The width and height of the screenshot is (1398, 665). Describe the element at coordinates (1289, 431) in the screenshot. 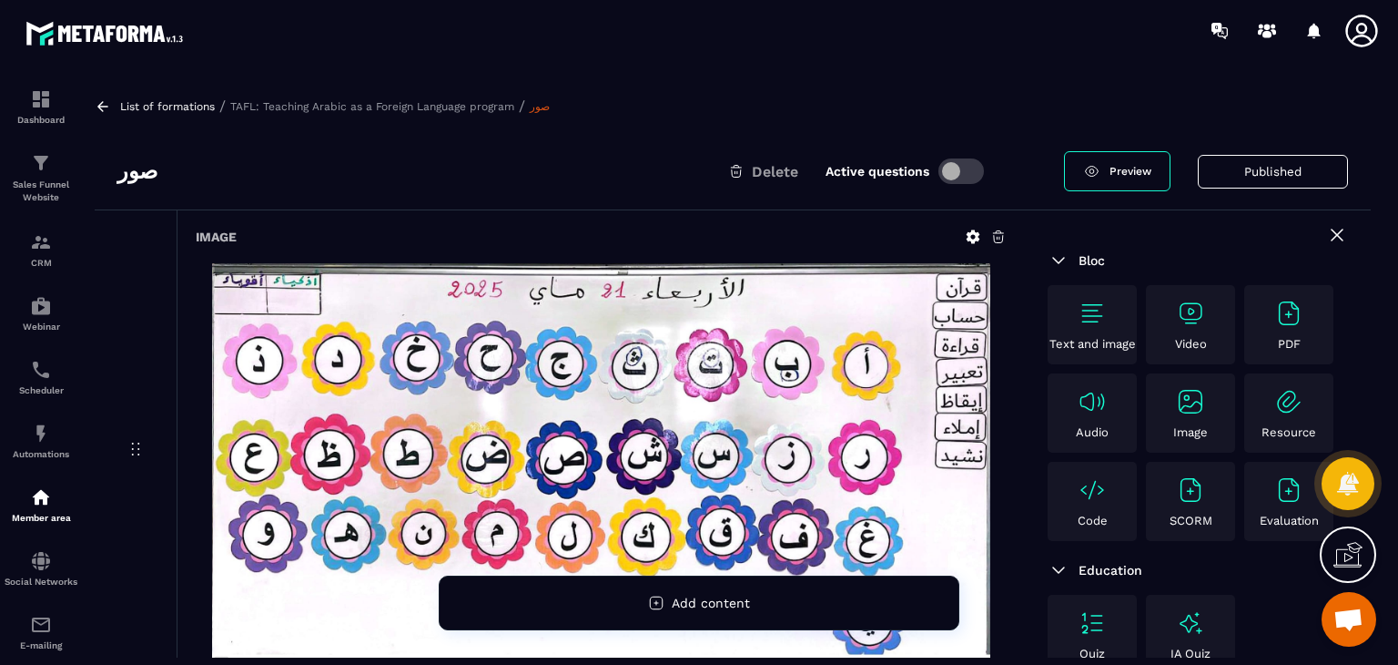

I see `p: Resource` at that location.